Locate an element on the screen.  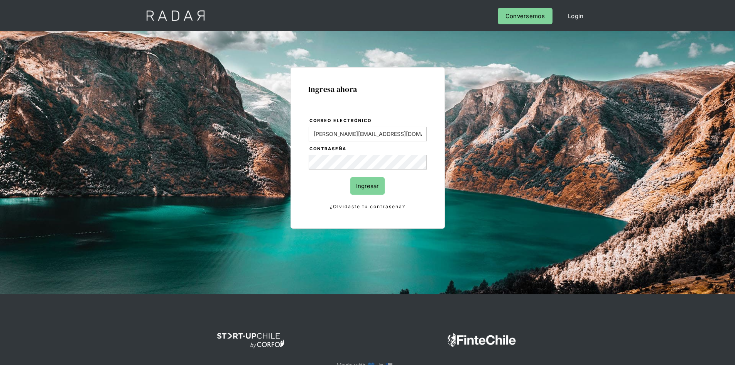
a: Conversemos is located at coordinates (525, 16).